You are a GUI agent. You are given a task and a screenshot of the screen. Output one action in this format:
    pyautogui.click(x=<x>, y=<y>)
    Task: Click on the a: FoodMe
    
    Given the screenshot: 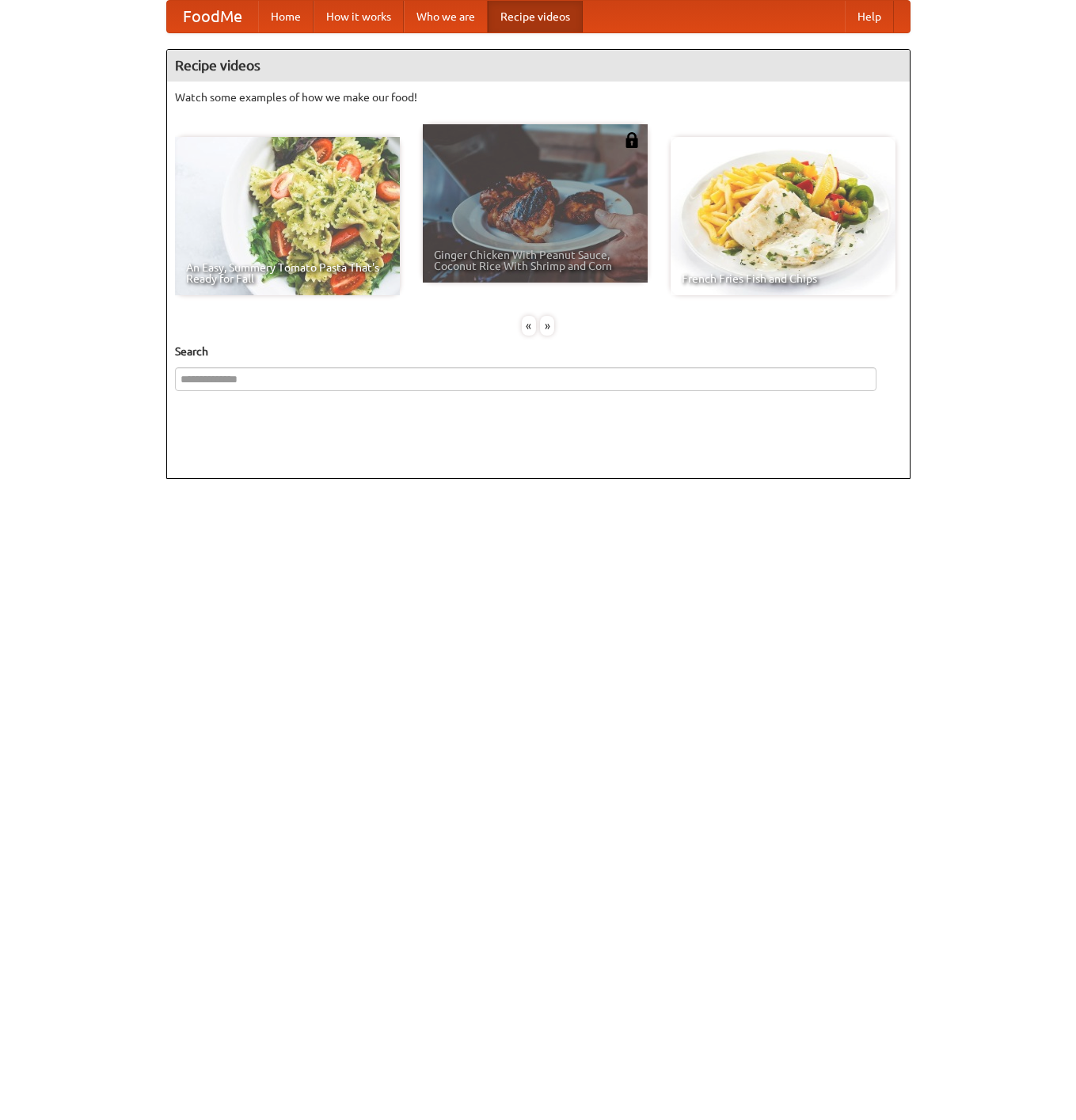 What is the action you would take?
    pyautogui.click(x=212, y=17)
    